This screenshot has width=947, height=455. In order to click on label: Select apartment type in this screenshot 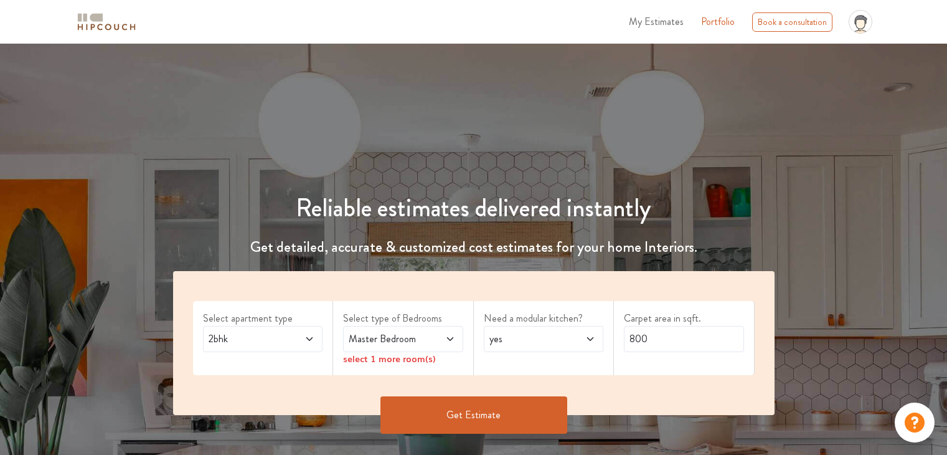, I will do `click(263, 318)`.